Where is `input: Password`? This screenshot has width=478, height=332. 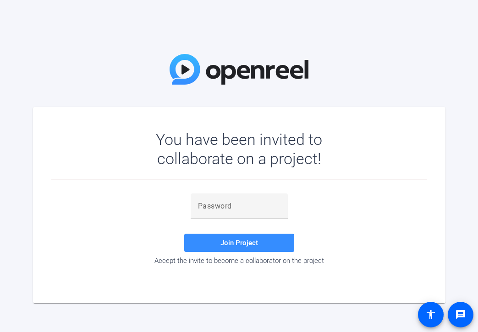
input: Password is located at coordinates (239, 206).